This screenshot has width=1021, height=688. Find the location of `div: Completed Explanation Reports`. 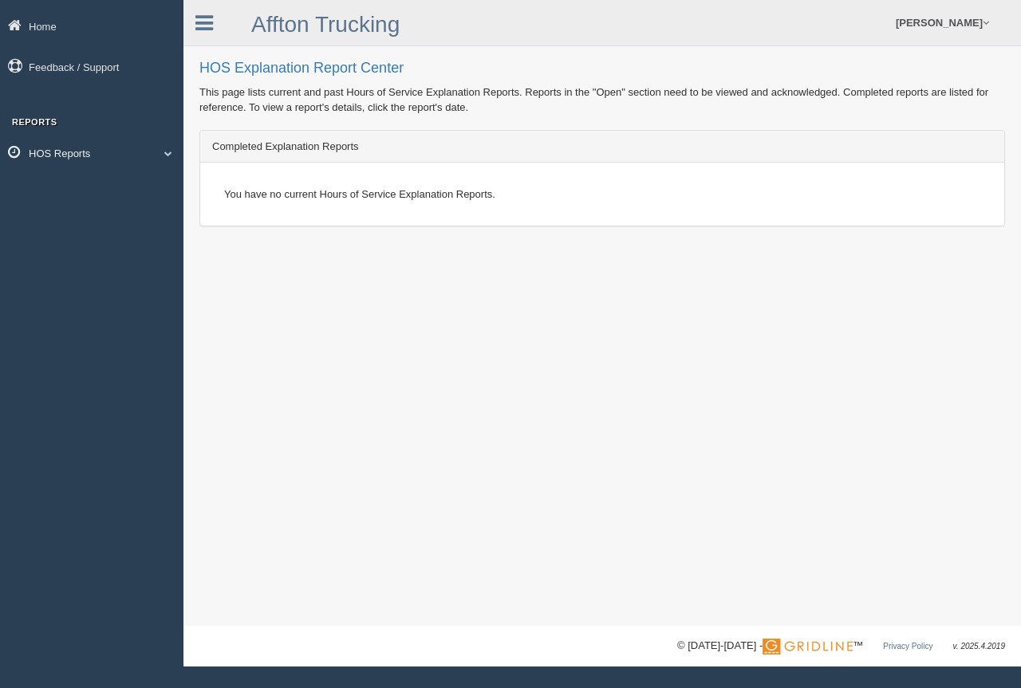

div: Completed Explanation Reports is located at coordinates (602, 147).